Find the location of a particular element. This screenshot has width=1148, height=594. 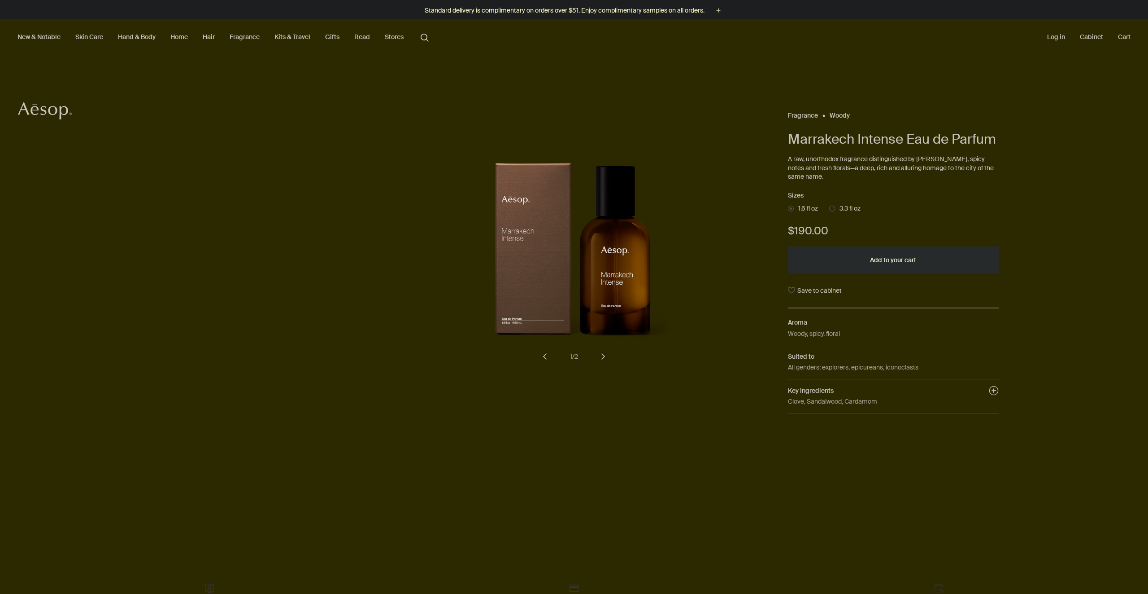

h2: Aroma is located at coordinates (894, 322).